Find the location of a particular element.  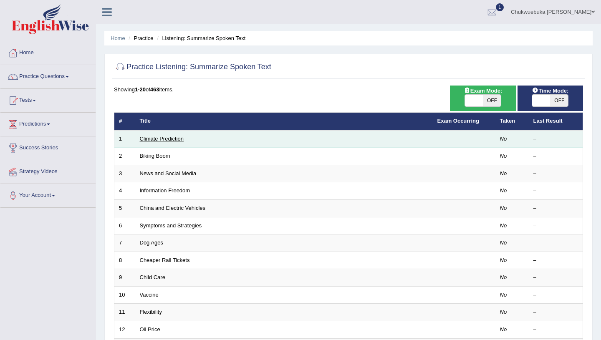

li: Practice is located at coordinates (140, 38).